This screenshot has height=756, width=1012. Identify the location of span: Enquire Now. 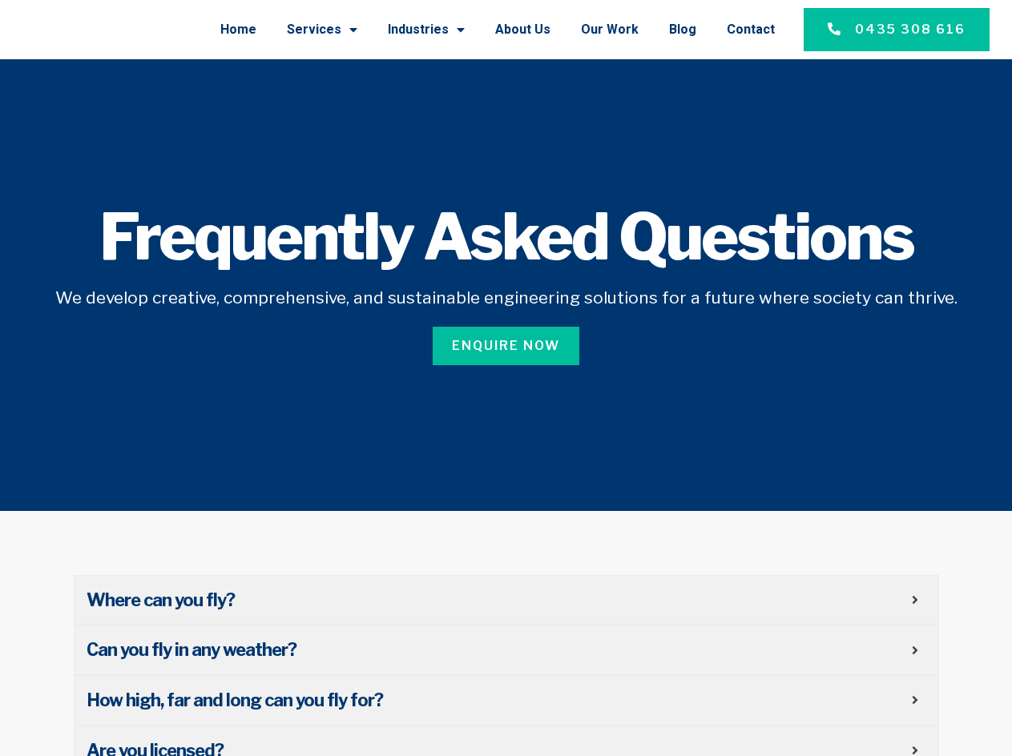
(506, 346).